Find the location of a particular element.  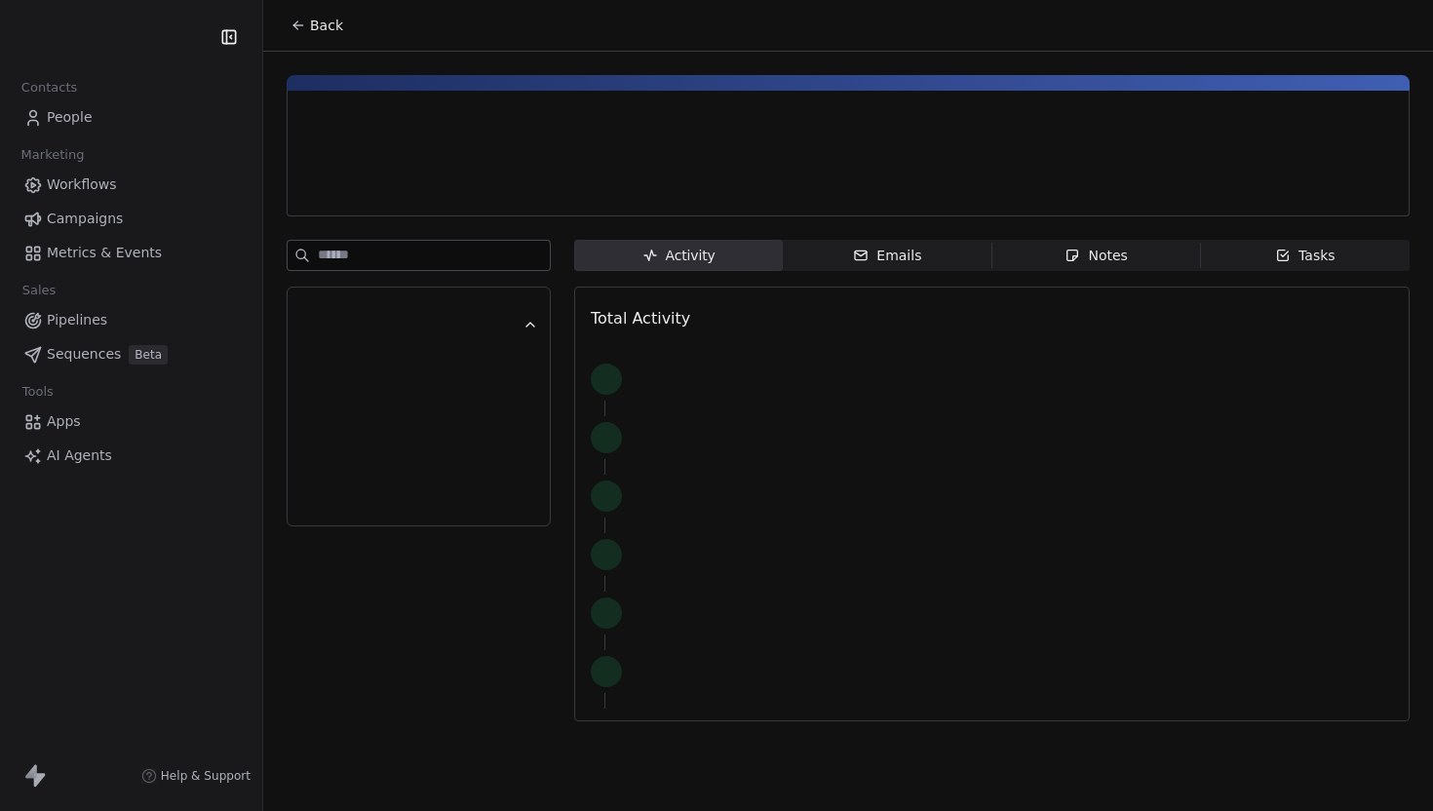

span: Tools is located at coordinates (37, 392).